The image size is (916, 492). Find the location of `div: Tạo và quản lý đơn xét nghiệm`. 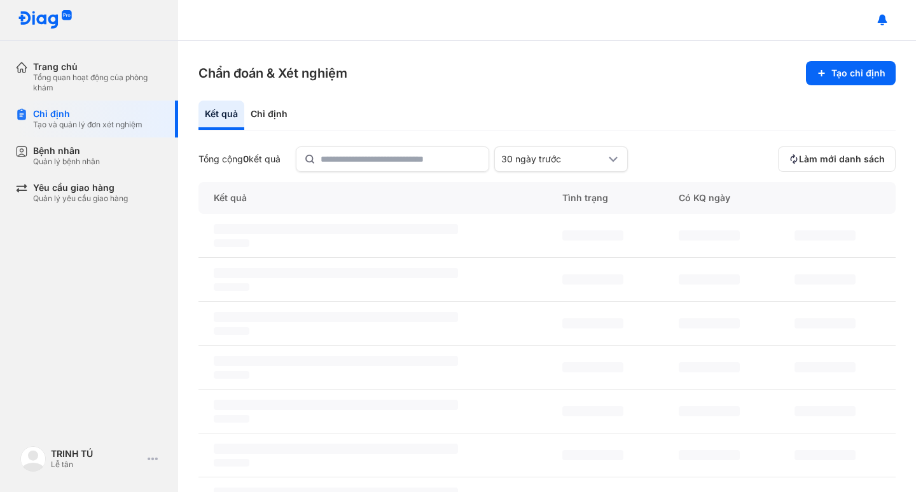

div: Tạo và quản lý đơn xét nghiệm is located at coordinates (88, 125).